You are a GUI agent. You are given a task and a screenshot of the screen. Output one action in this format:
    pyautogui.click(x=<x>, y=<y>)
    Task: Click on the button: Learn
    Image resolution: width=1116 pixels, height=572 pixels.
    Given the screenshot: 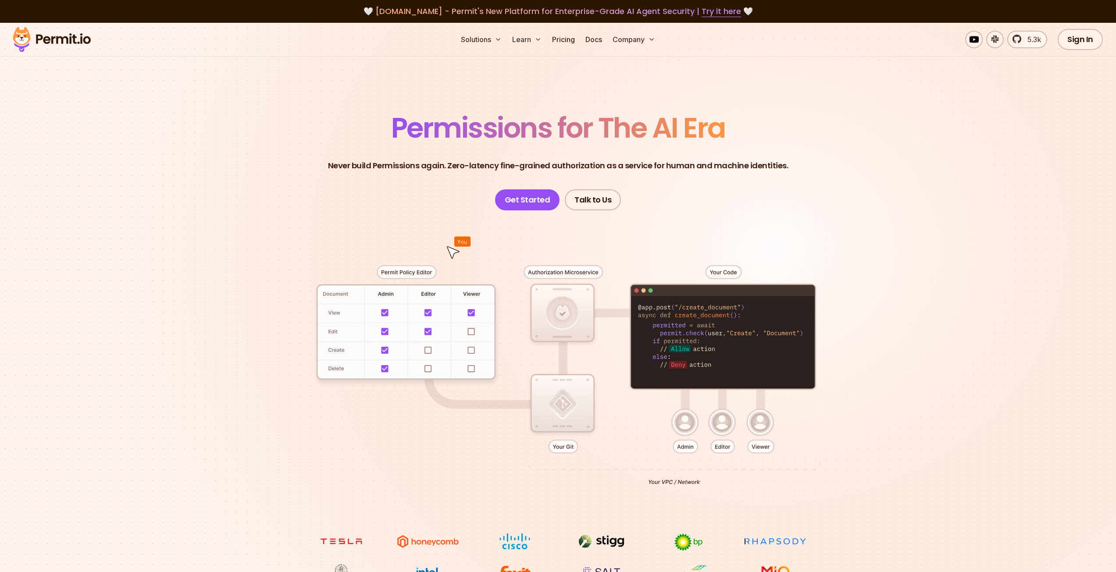 What is the action you would take?
    pyautogui.click(x=526, y=39)
    